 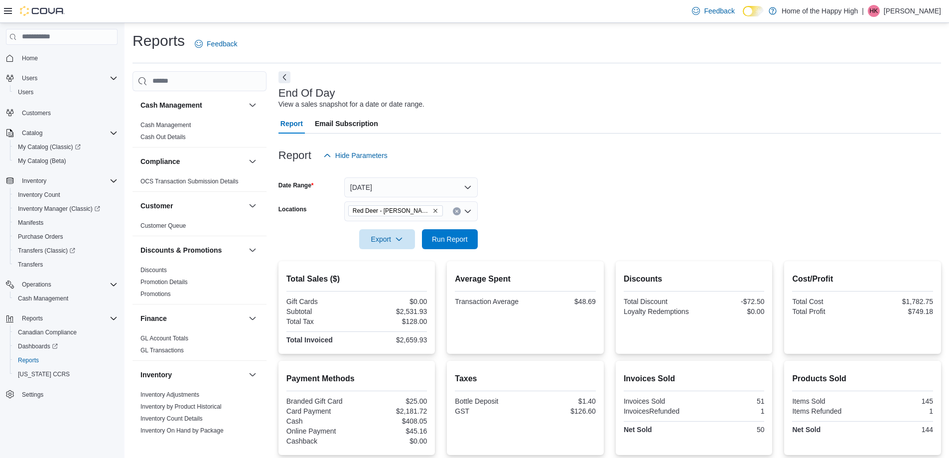 I want to click on div: Halie Kelley, so click(x=873, y=11).